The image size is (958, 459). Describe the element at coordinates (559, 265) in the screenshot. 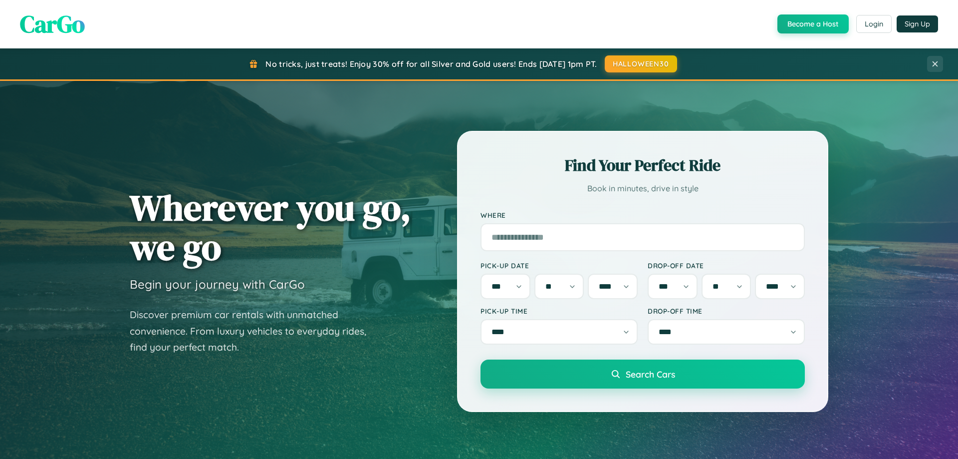

I see `label: Pick-up Date` at that location.